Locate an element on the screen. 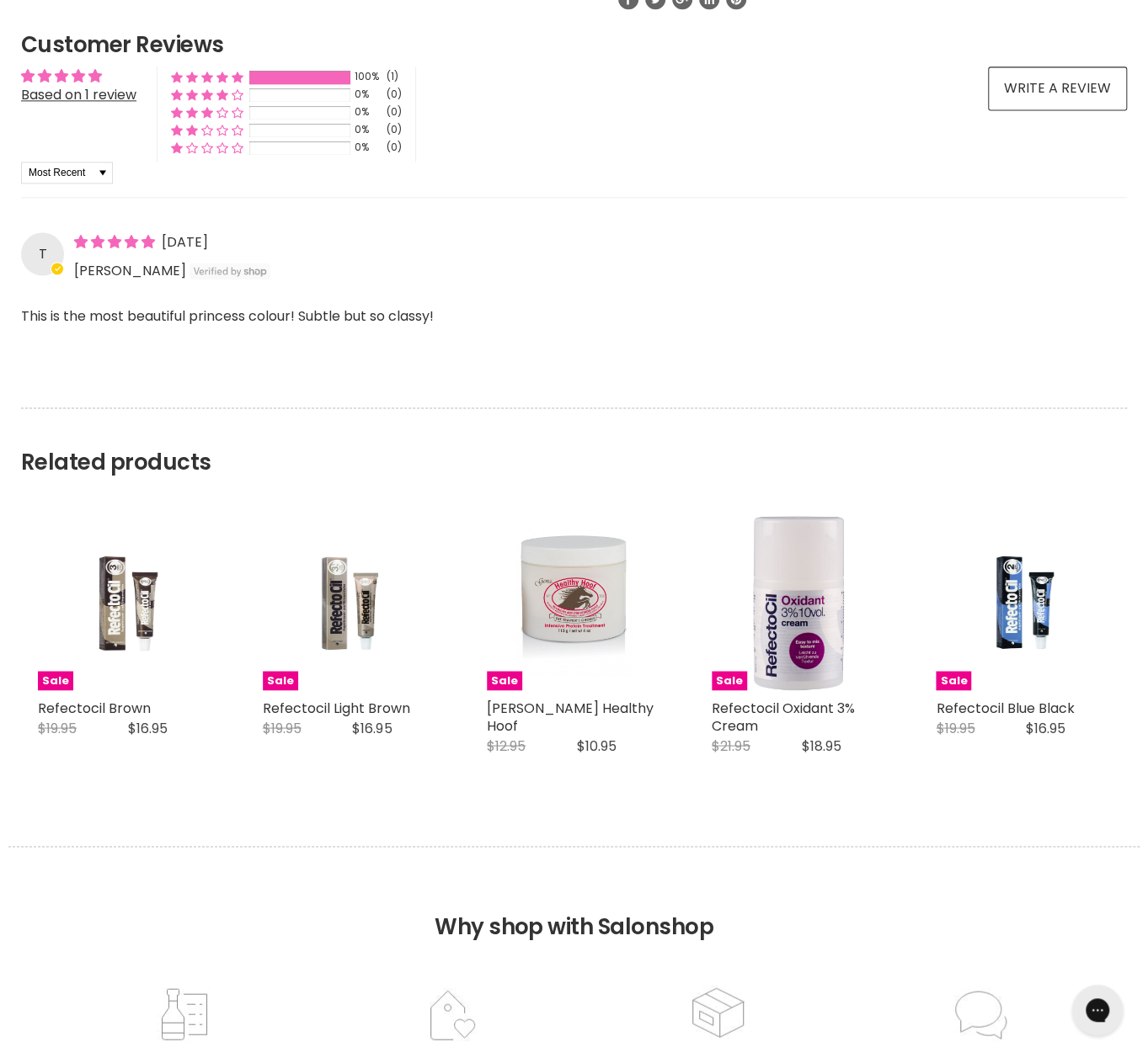 Image resolution: width=1148 pixels, height=1058 pixels. div: T is located at coordinates (42, 254).